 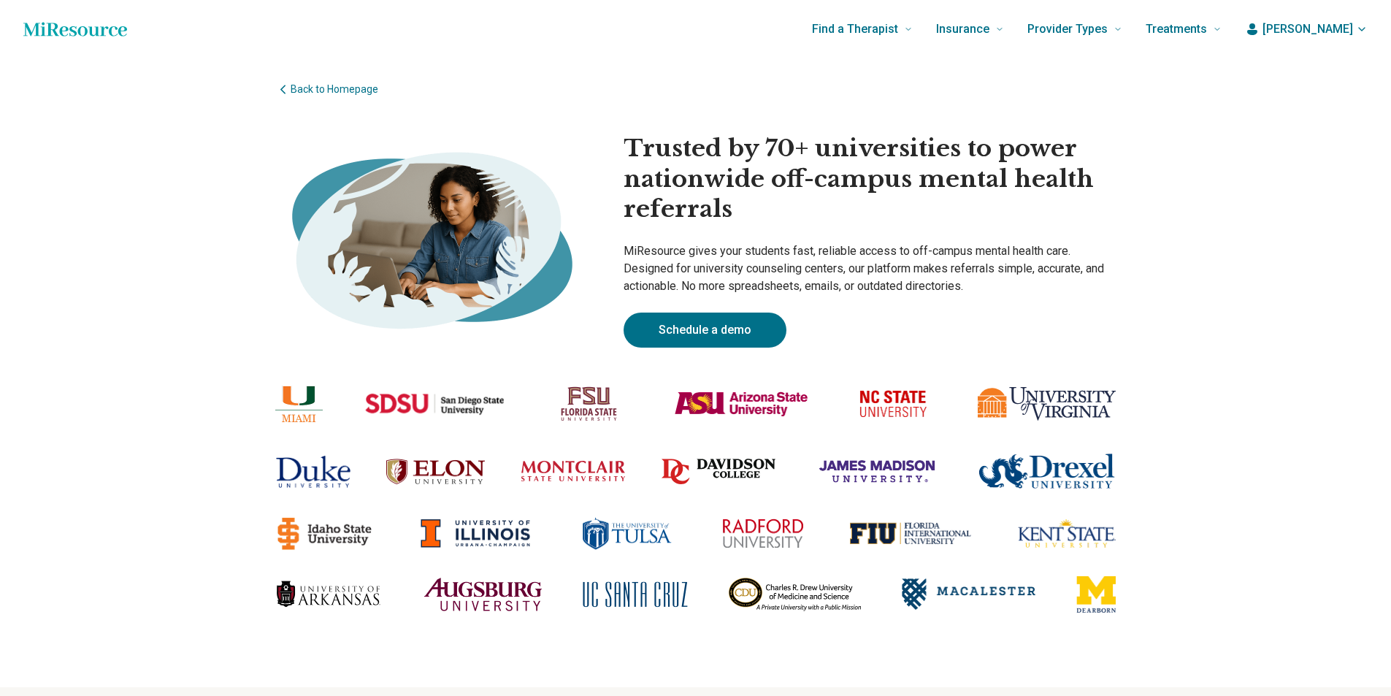 I want to click on img: University of Illinois at Urbana-Champaign, so click(x=475, y=533).